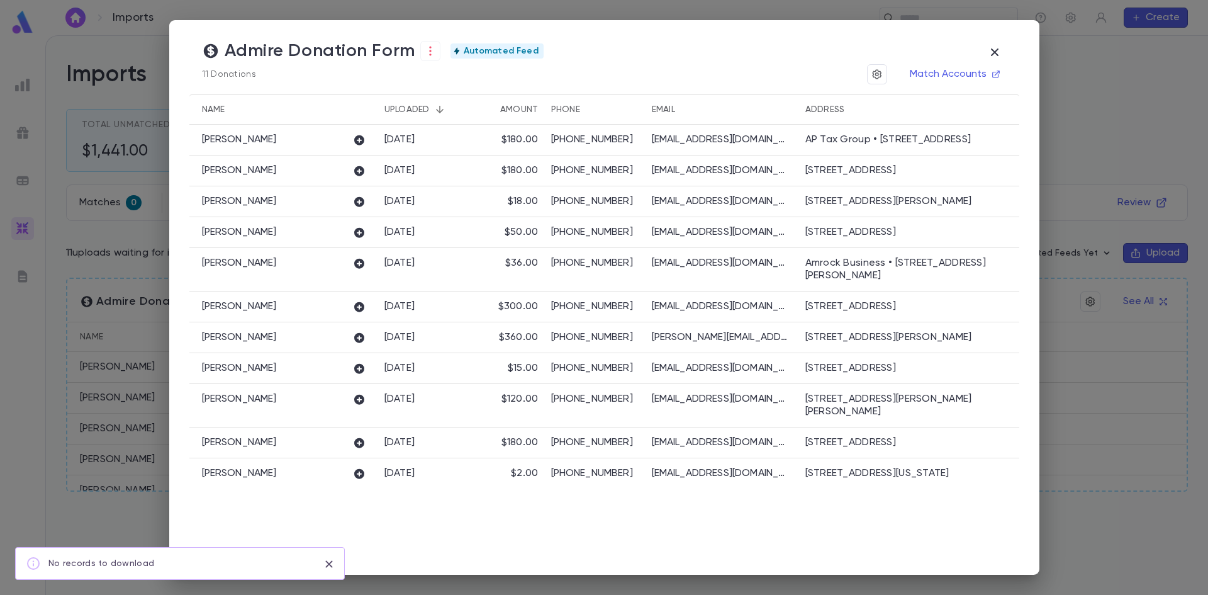  What do you see at coordinates (522, 263) in the screenshot?
I see `div: $36.00` at bounding box center [522, 263].